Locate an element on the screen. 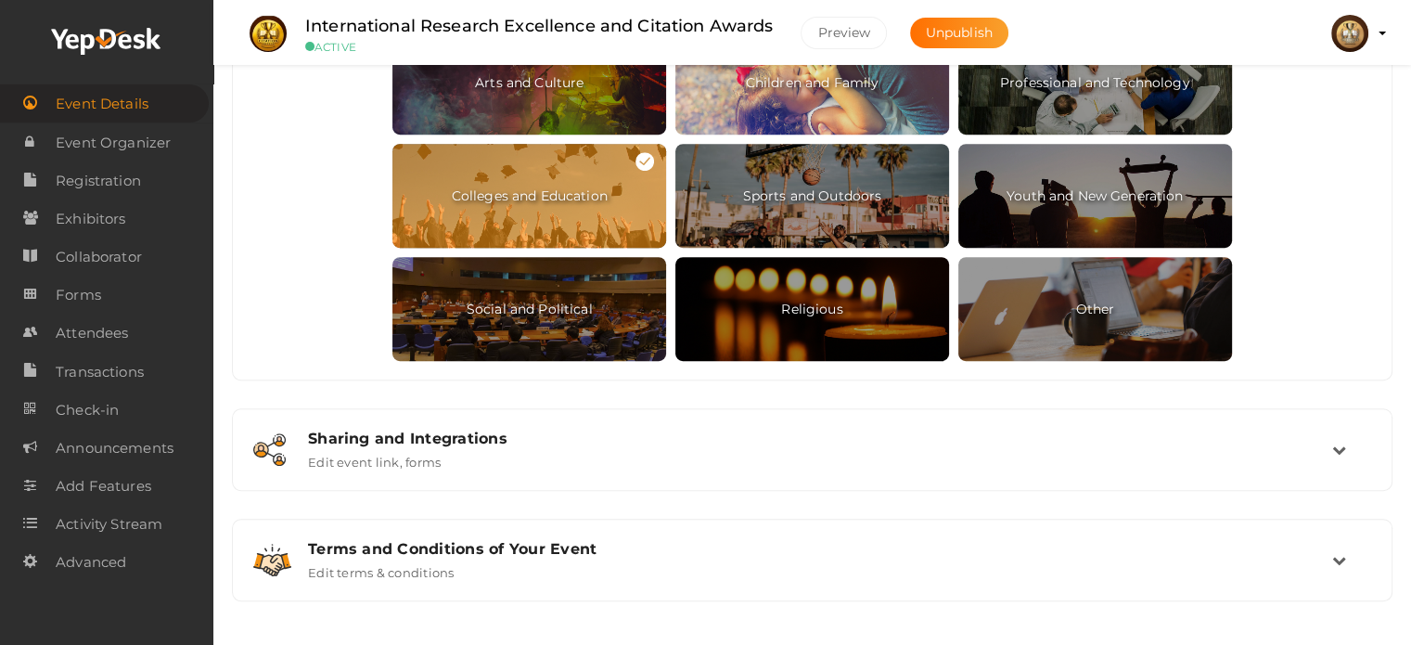  label: International Research Excellence and Citation Awards is located at coordinates (539, 26).